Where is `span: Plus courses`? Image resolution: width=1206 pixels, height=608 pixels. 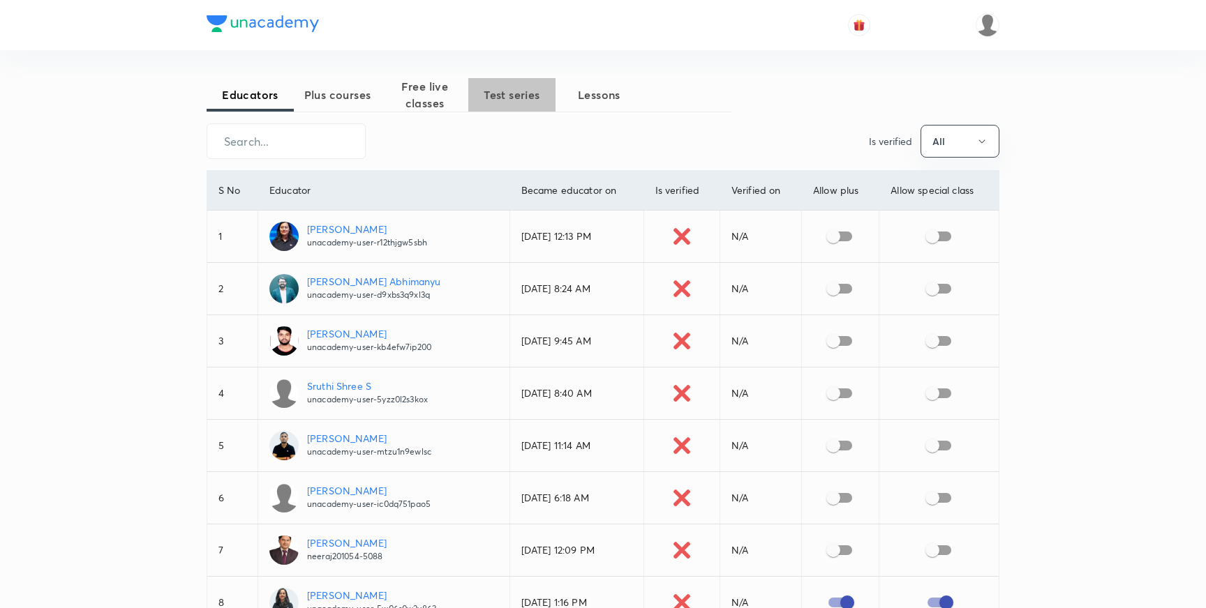 span: Plus courses is located at coordinates (337, 95).